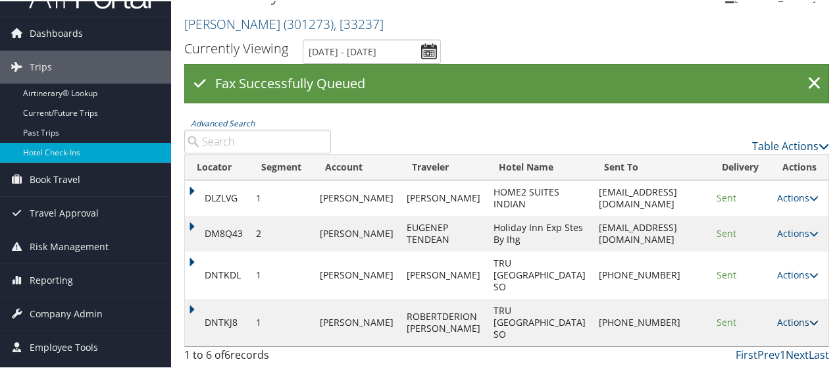 The image size is (837, 368). I want to click on span: Trips, so click(41, 66).